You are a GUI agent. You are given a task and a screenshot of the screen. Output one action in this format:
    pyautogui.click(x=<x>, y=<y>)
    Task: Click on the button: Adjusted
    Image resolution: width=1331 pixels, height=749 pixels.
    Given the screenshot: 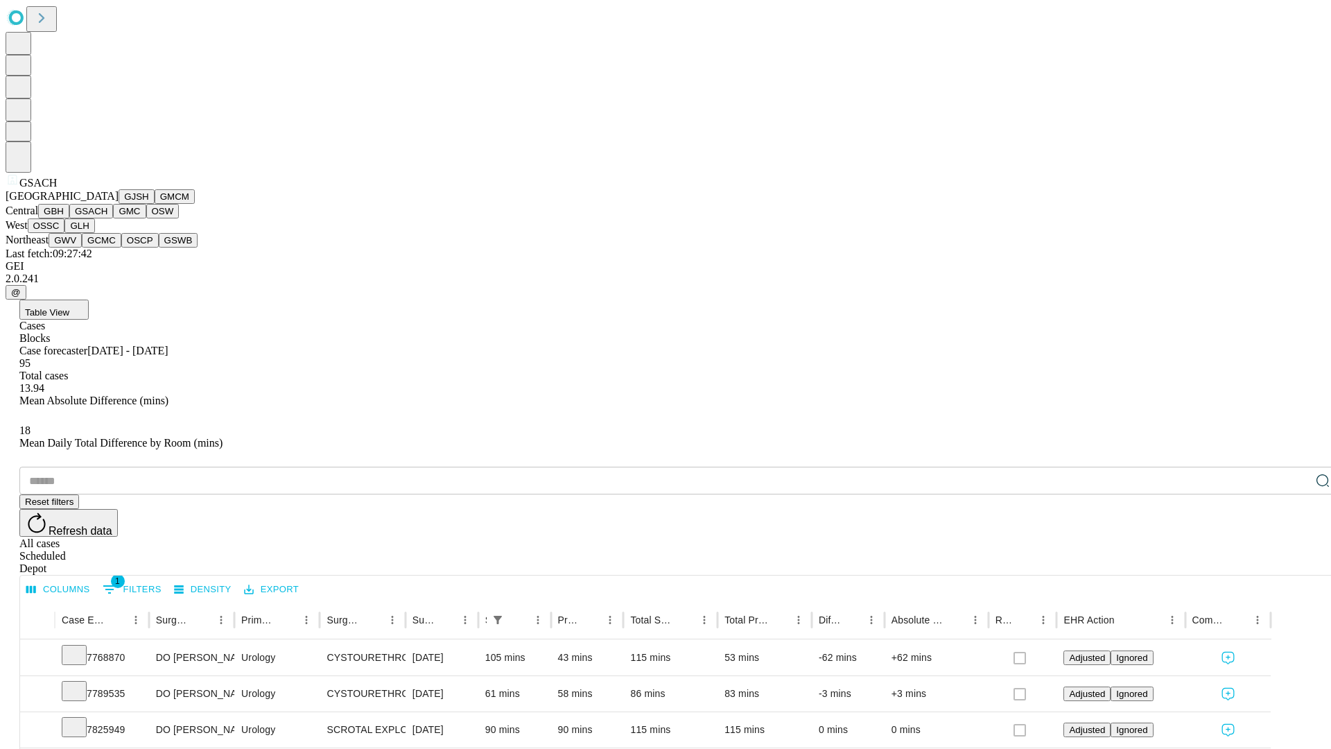 What is the action you would take?
    pyautogui.click(x=1087, y=693)
    